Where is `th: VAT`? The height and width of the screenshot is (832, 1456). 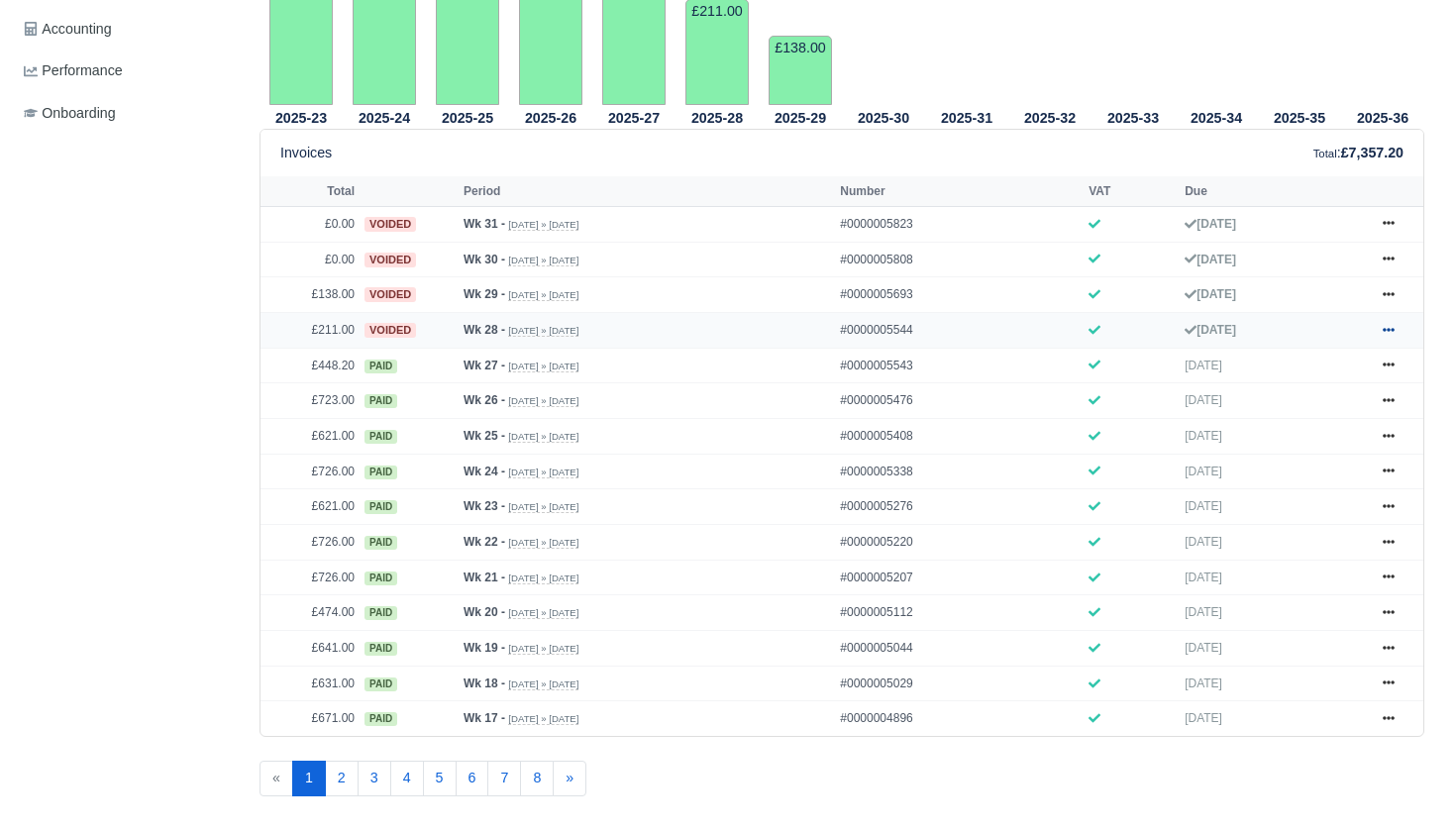 th: VAT is located at coordinates (1131, 191).